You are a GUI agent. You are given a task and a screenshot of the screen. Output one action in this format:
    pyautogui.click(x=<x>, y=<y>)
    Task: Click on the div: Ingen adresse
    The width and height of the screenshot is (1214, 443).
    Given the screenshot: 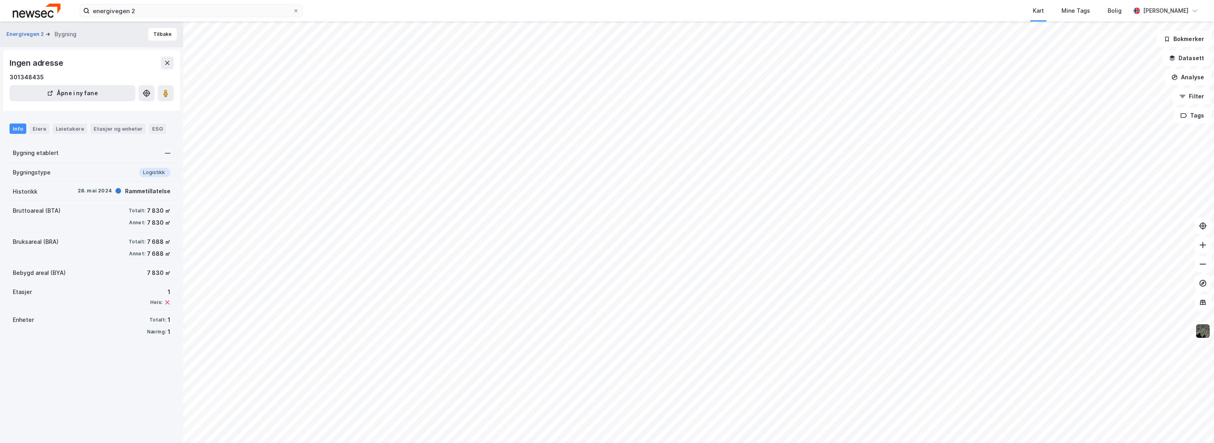 What is the action you would take?
    pyautogui.click(x=37, y=63)
    